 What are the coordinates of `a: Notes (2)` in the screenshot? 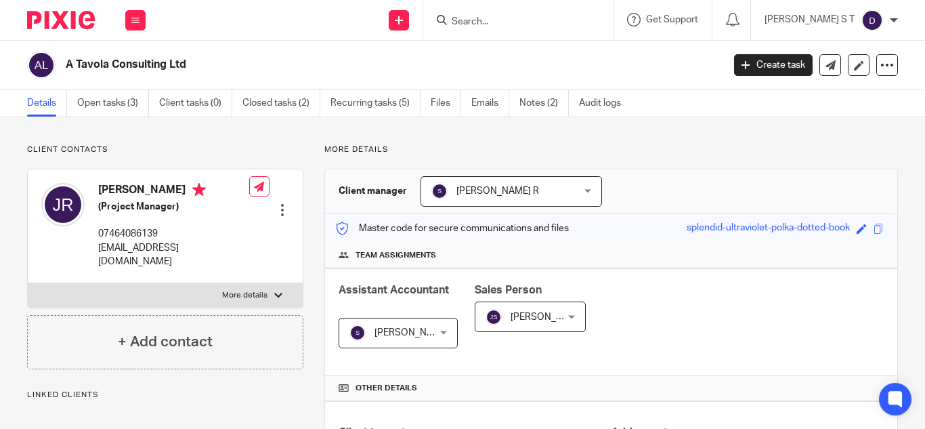 It's located at (544, 103).